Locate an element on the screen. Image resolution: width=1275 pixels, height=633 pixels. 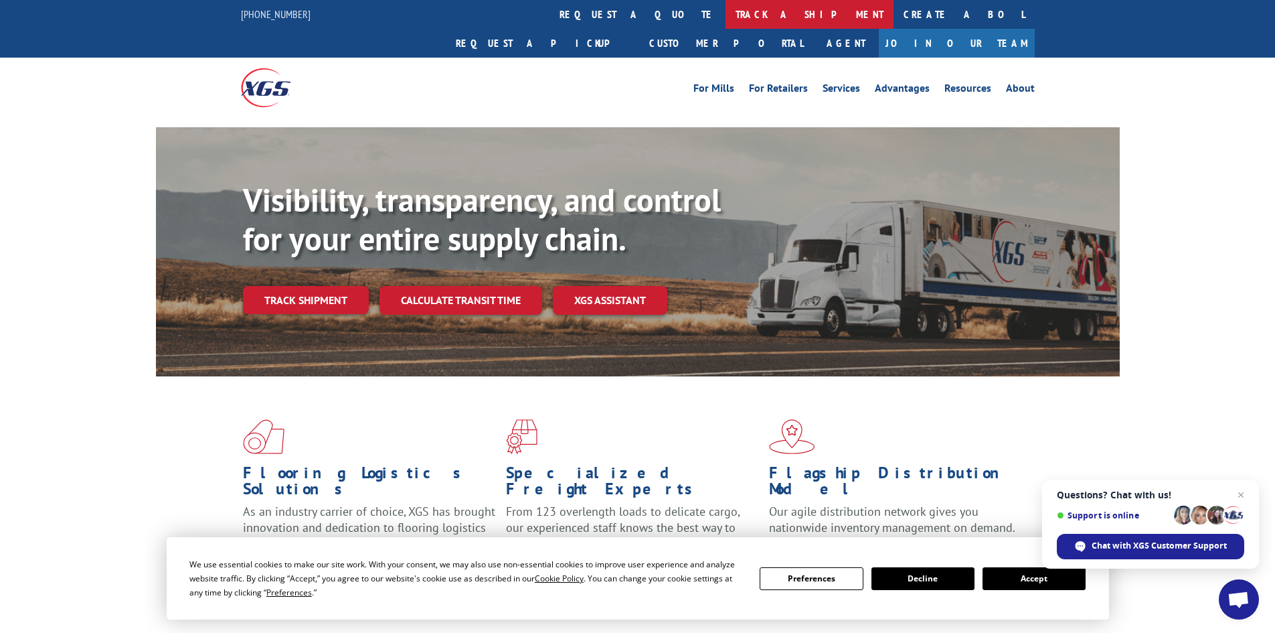
div: Cookie Consent Prompt is located at coordinates (638, 578).